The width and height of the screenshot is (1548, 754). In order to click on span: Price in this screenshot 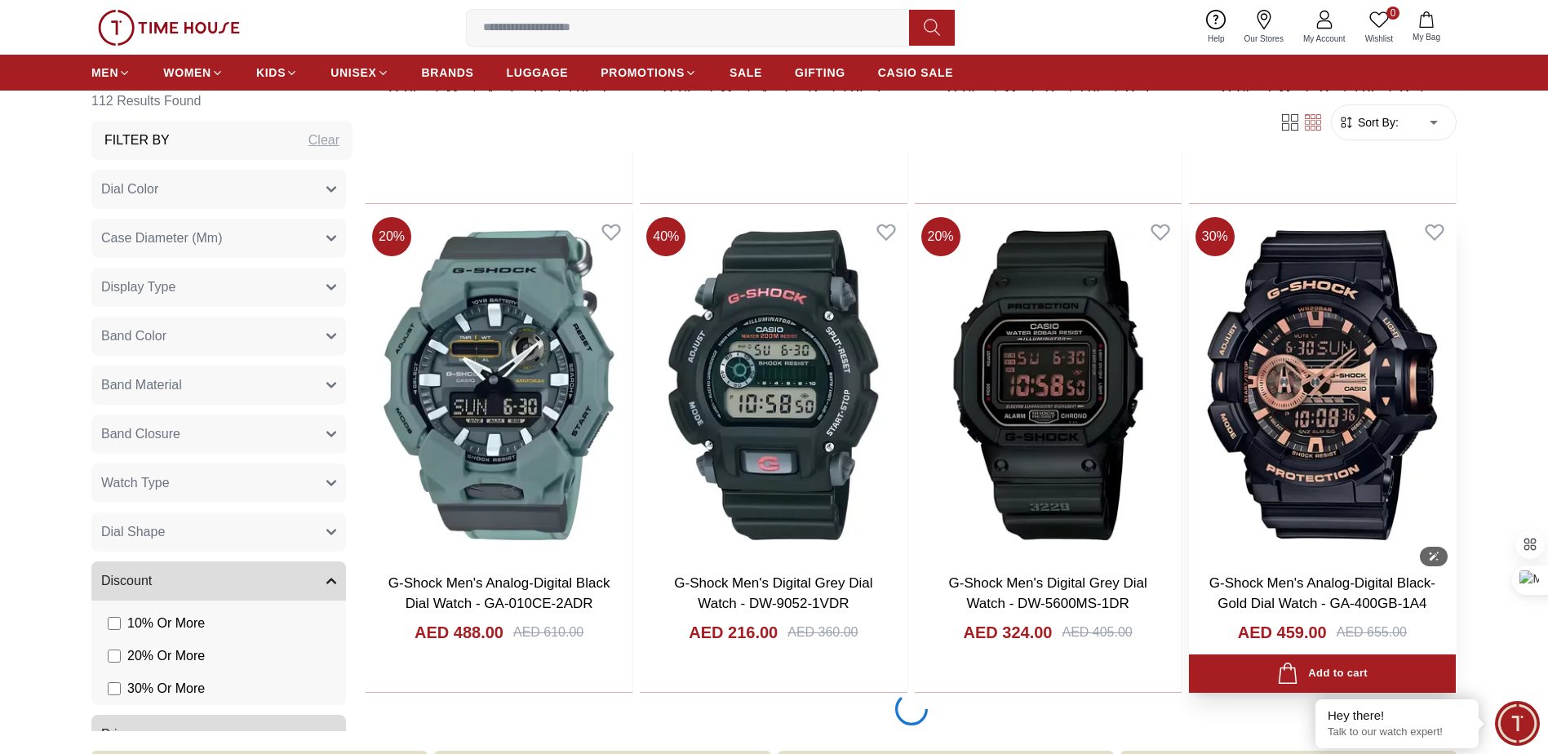, I will do `click(116, 735)`.